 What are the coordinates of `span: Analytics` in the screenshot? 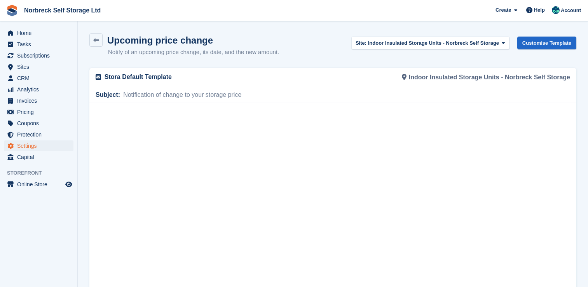 It's located at (40, 89).